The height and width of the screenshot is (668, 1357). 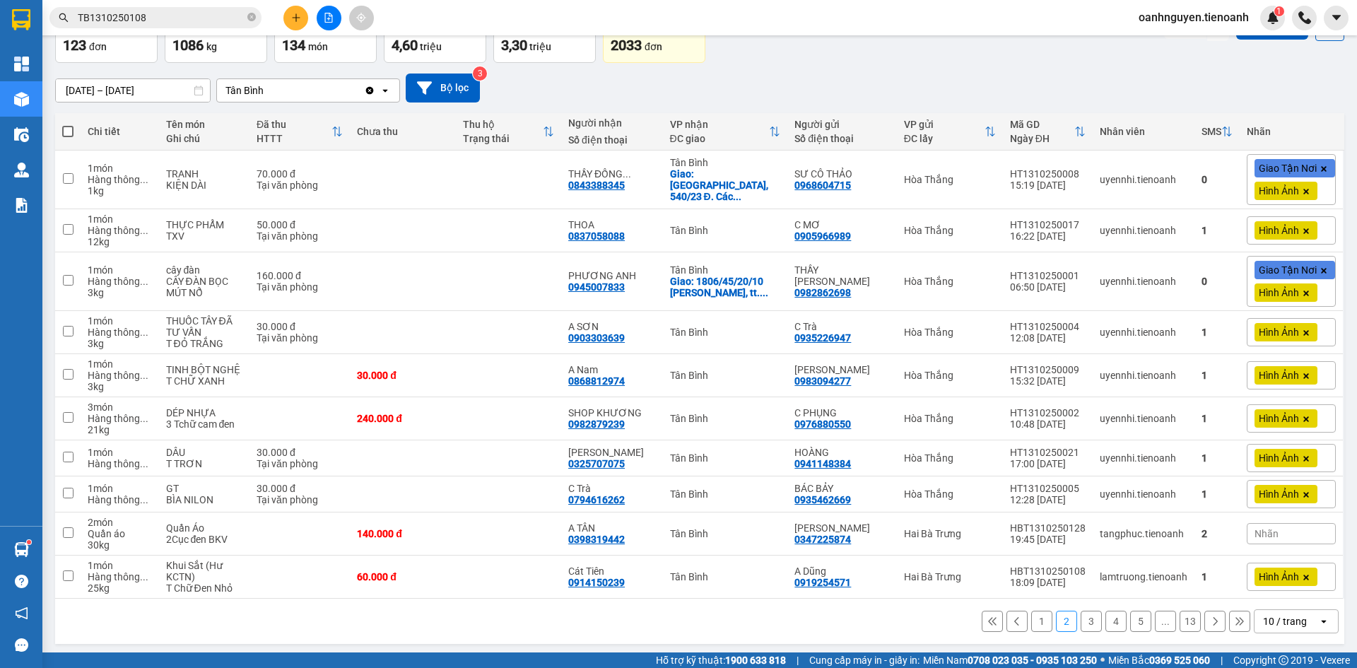 I want to click on span: Giao Tận Nơi, so click(x=1287, y=168).